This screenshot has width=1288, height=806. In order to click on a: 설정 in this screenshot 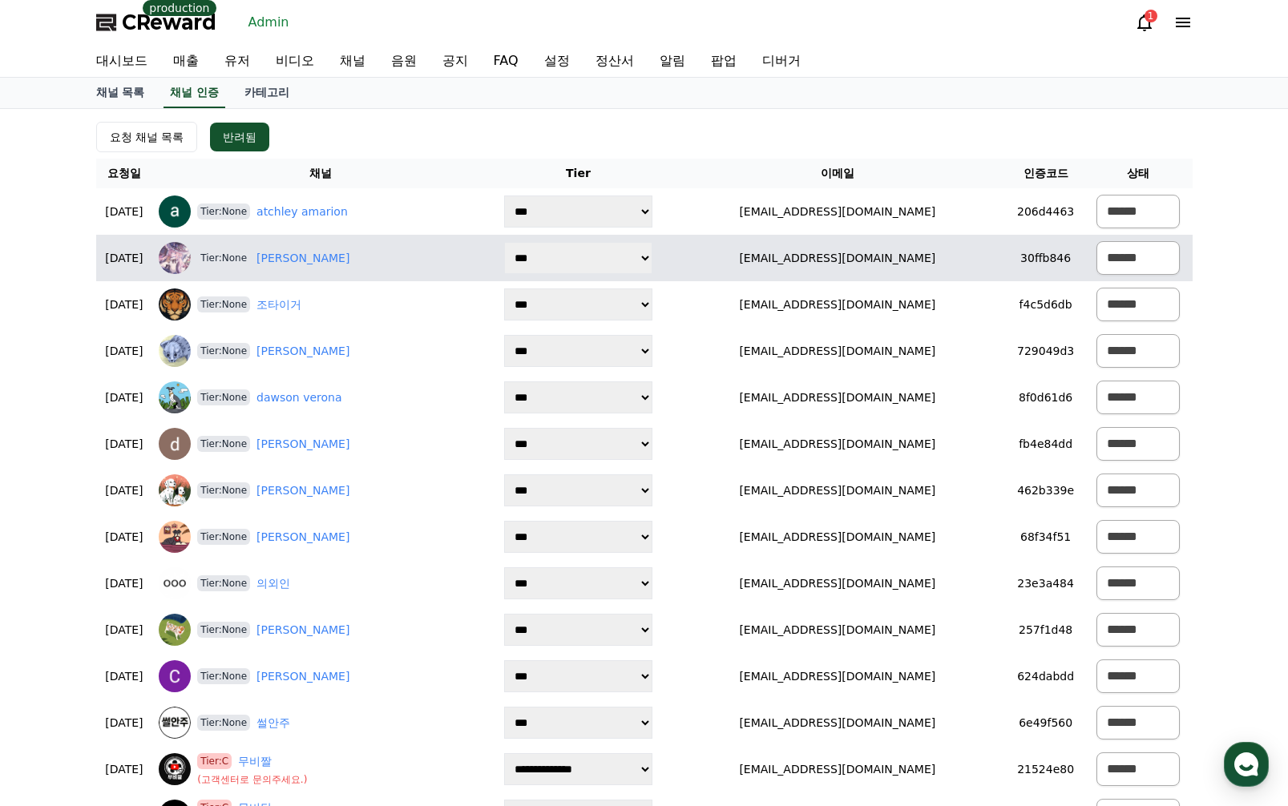, I will do `click(257, 528)`.